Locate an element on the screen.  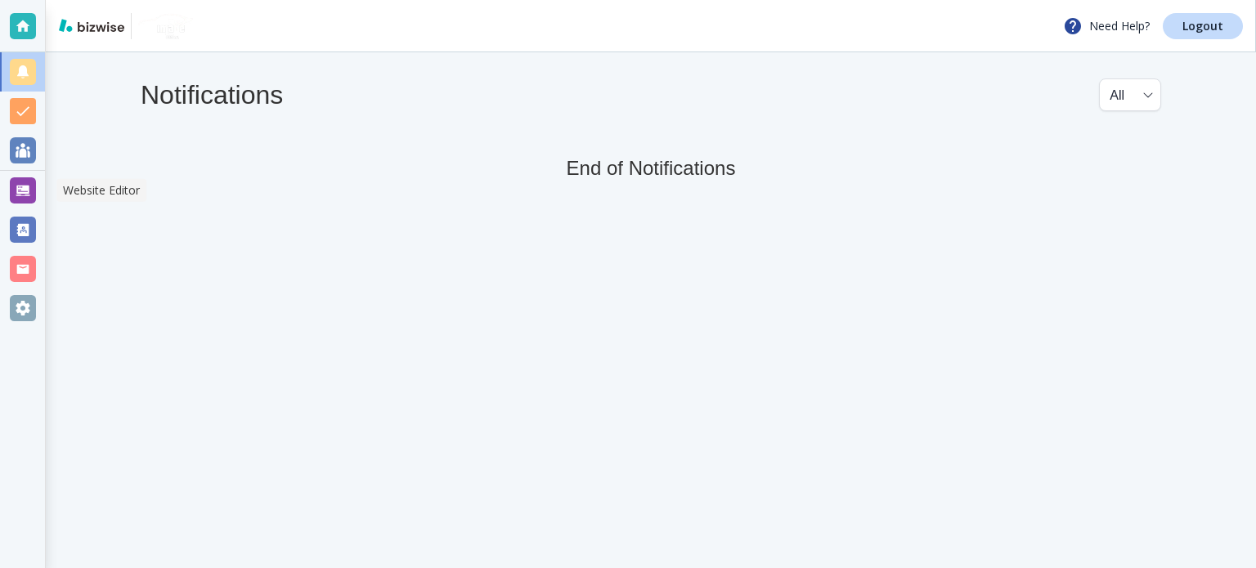
div: All is located at coordinates (1130, 95).